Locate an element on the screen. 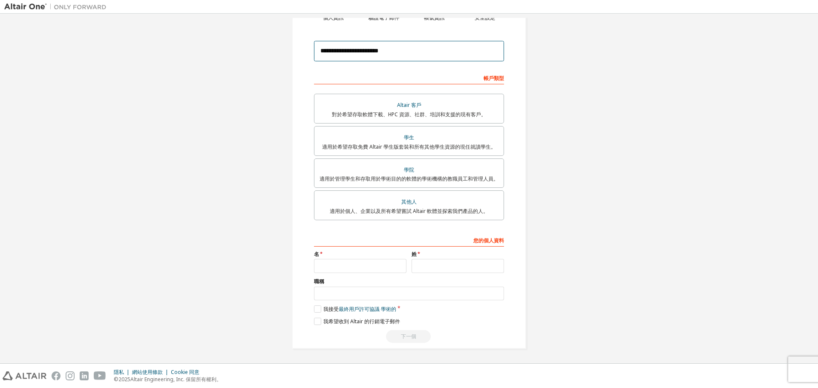  font: Altair 客戶 is located at coordinates (409, 105).